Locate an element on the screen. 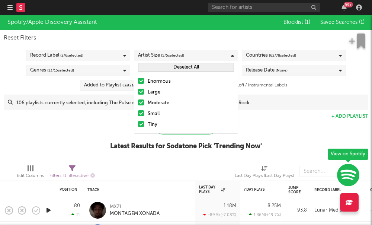 Image resolution: width=372 pixels, height=225 pixels. div: Large is located at coordinates (191, 92).